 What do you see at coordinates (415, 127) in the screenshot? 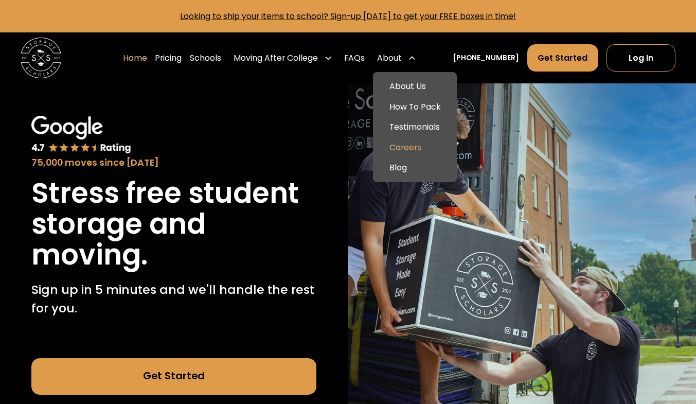
I see `a: Testimonials` at bounding box center [415, 127].